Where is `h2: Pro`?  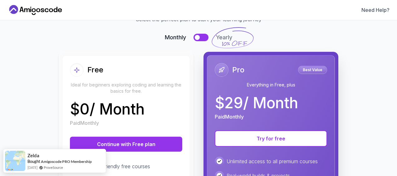 h2: Pro is located at coordinates (238, 70).